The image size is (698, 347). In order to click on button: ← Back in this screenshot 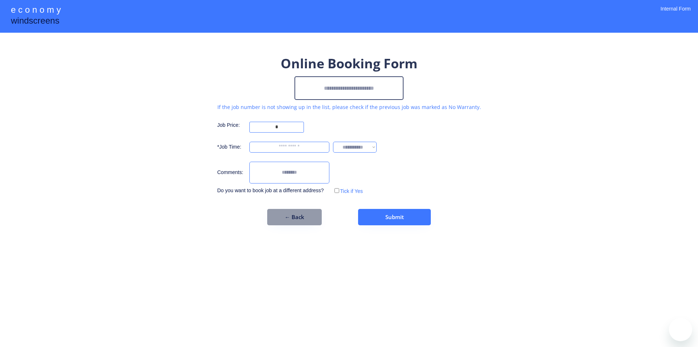, I will do `click(295, 217)`.